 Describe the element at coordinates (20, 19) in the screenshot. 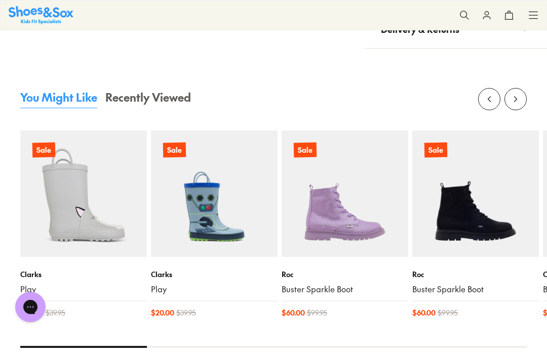

I see `button: Open gorgias live chat` at that location.